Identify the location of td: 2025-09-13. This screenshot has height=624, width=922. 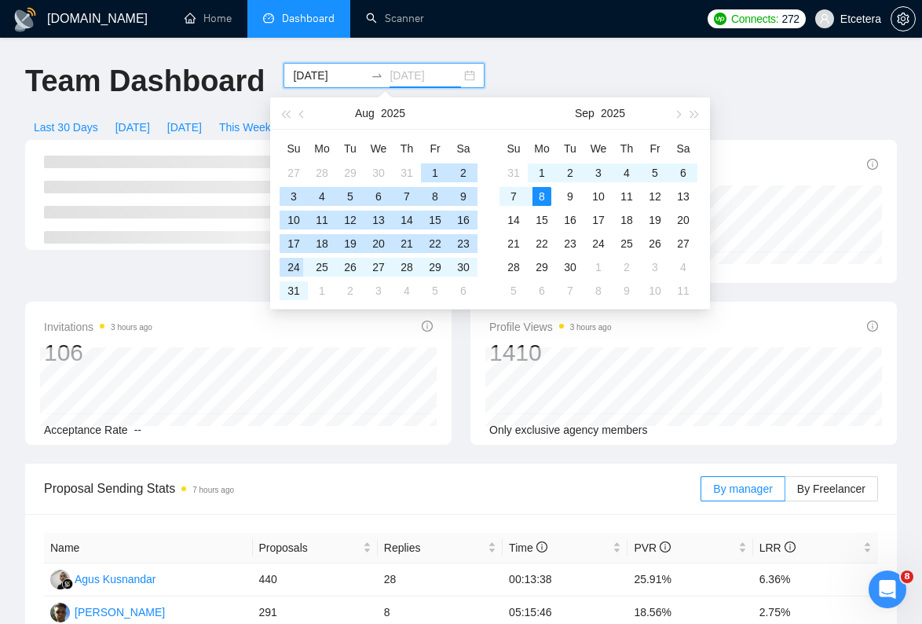
(683, 196).